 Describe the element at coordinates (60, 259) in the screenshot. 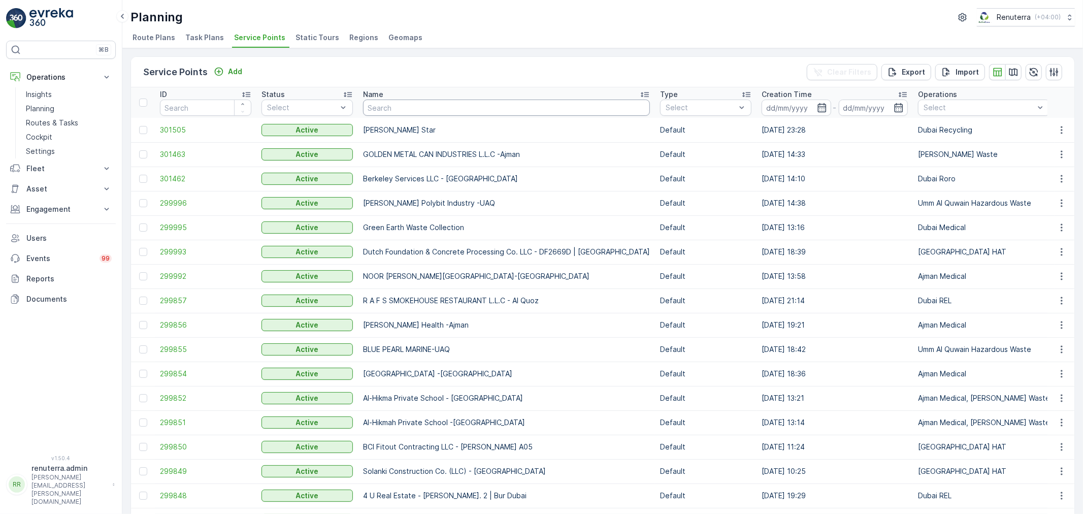

I see `p: Events` at that location.